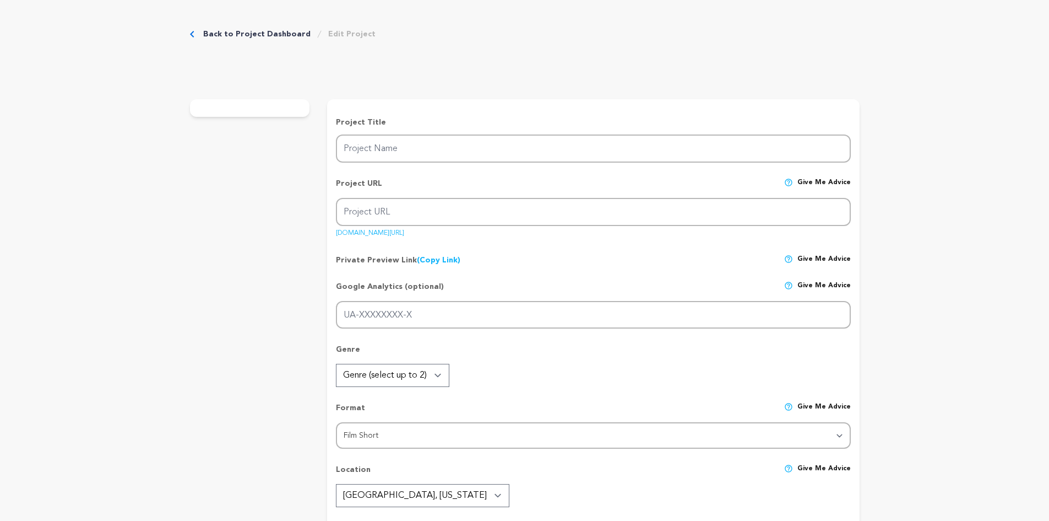  I want to click on div: Breadcrumb, so click(283, 34).